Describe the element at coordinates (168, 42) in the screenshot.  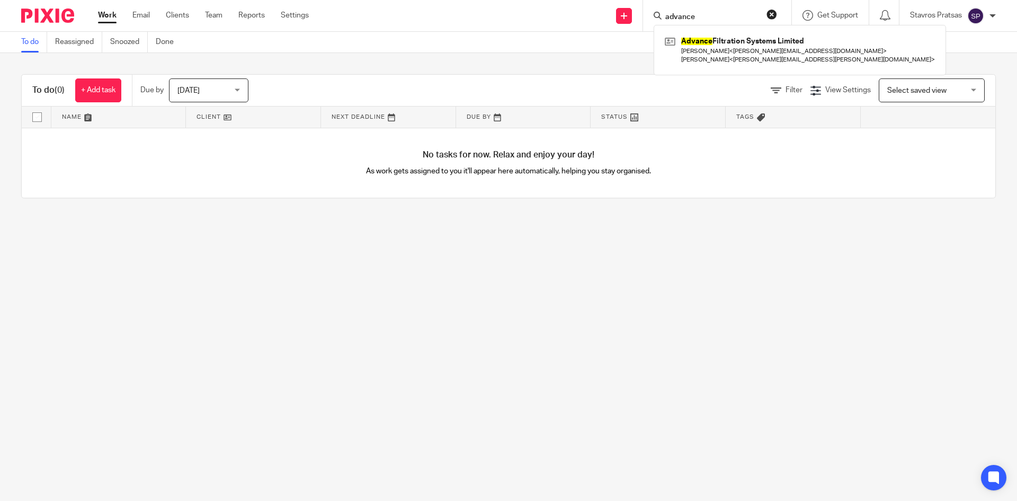
I see `a: Done` at that location.